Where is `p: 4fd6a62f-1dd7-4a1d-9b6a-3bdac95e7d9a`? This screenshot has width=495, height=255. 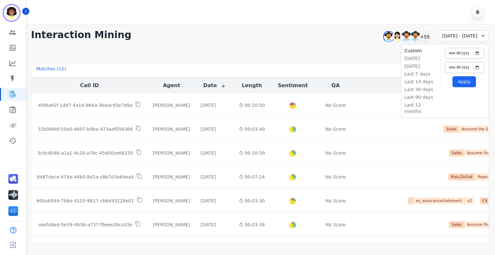
p: 4fd6a62f-1dd7-4a1d-9b6a-3bdac95e7d9a is located at coordinates (85, 105).